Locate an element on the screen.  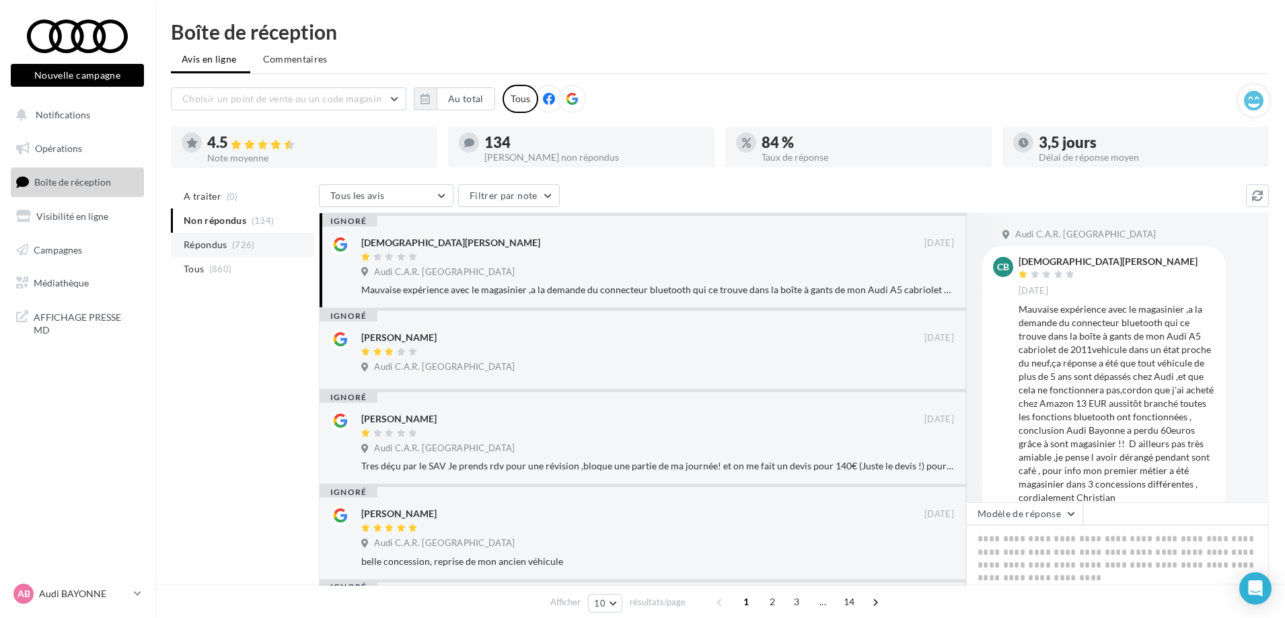
div: Taux de réponse is located at coordinates (871, 157).